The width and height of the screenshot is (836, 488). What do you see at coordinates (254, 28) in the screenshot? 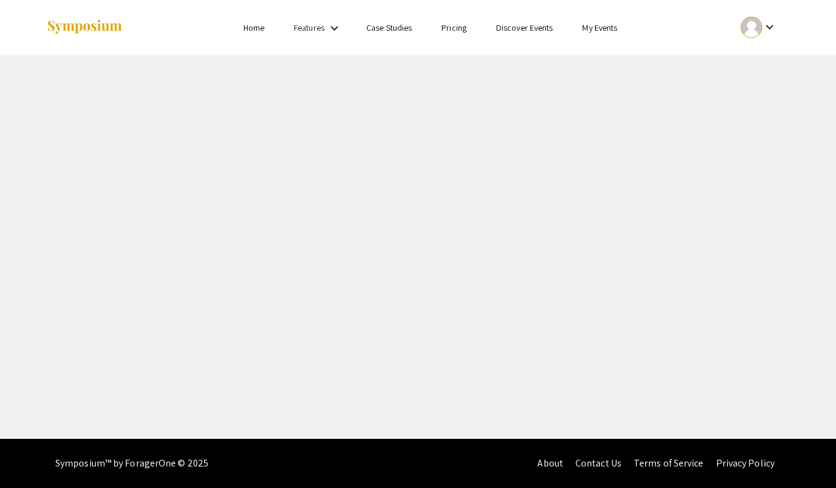
I see `a: Home` at bounding box center [254, 28].